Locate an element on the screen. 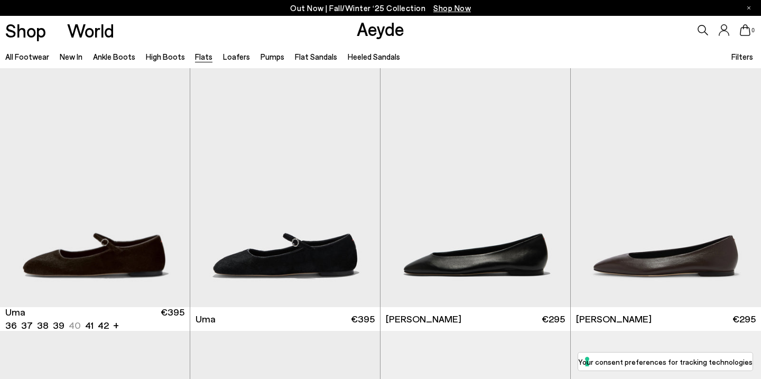  span: Filters is located at coordinates (742, 57).